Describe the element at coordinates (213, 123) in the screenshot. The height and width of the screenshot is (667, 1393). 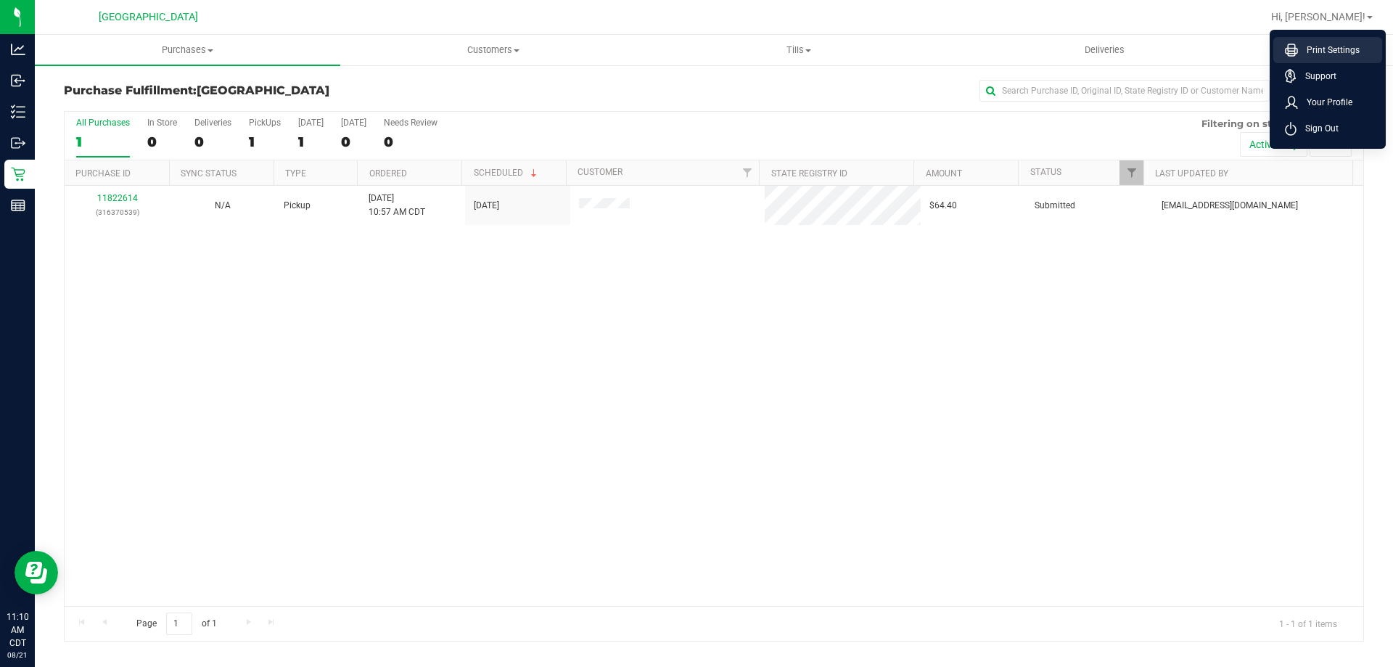
I see `div: Deliveries` at that location.